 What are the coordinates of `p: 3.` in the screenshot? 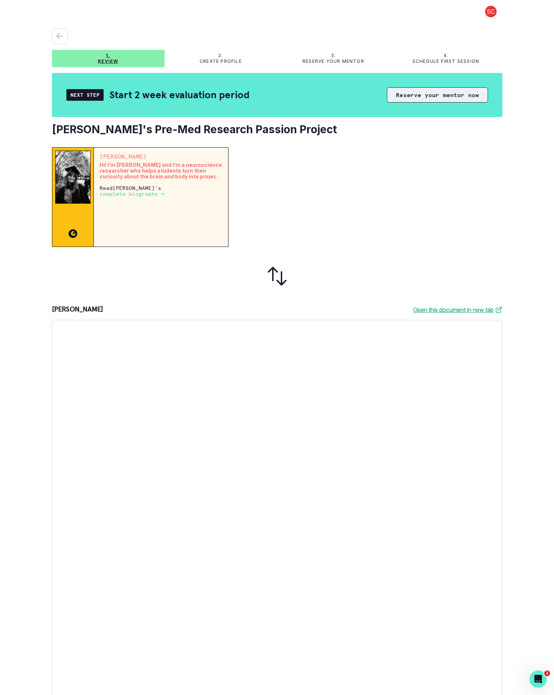 It's located at (333, 56).